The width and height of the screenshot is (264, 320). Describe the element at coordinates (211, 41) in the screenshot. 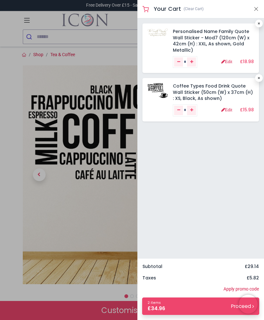

I see `a: Personalised Name Family Quote Wall Sticker - Mod7 (120cm (W) x 42cm (H) : XXL, As shown, Gold Me...` at that location.